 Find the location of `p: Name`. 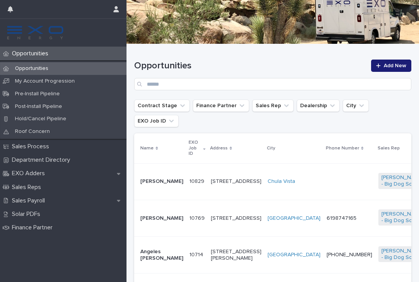

p: Name is located at coordinates (147, 148).